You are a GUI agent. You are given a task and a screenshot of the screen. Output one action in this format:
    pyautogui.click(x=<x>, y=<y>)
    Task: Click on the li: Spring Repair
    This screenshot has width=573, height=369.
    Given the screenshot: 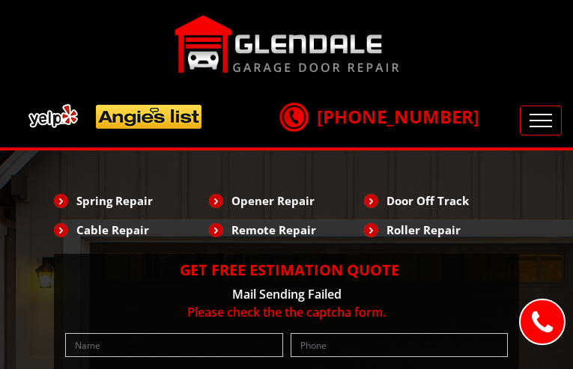 What is the action you would take?
    pyautogui.click(x=131, y=201)
    